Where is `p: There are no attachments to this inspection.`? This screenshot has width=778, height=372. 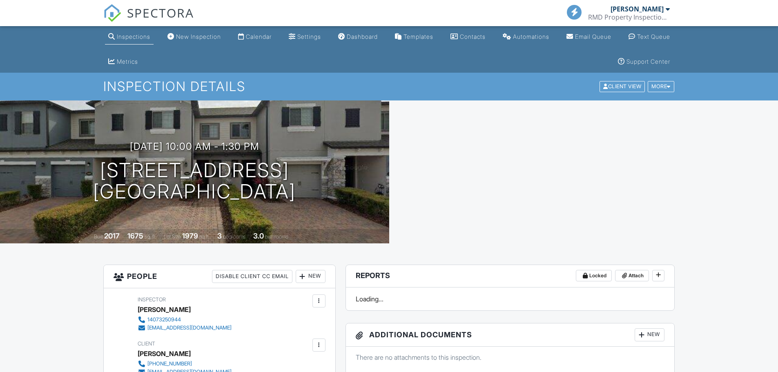
p: There are no attachments to this inspection. is located at coordinates (510, 358).